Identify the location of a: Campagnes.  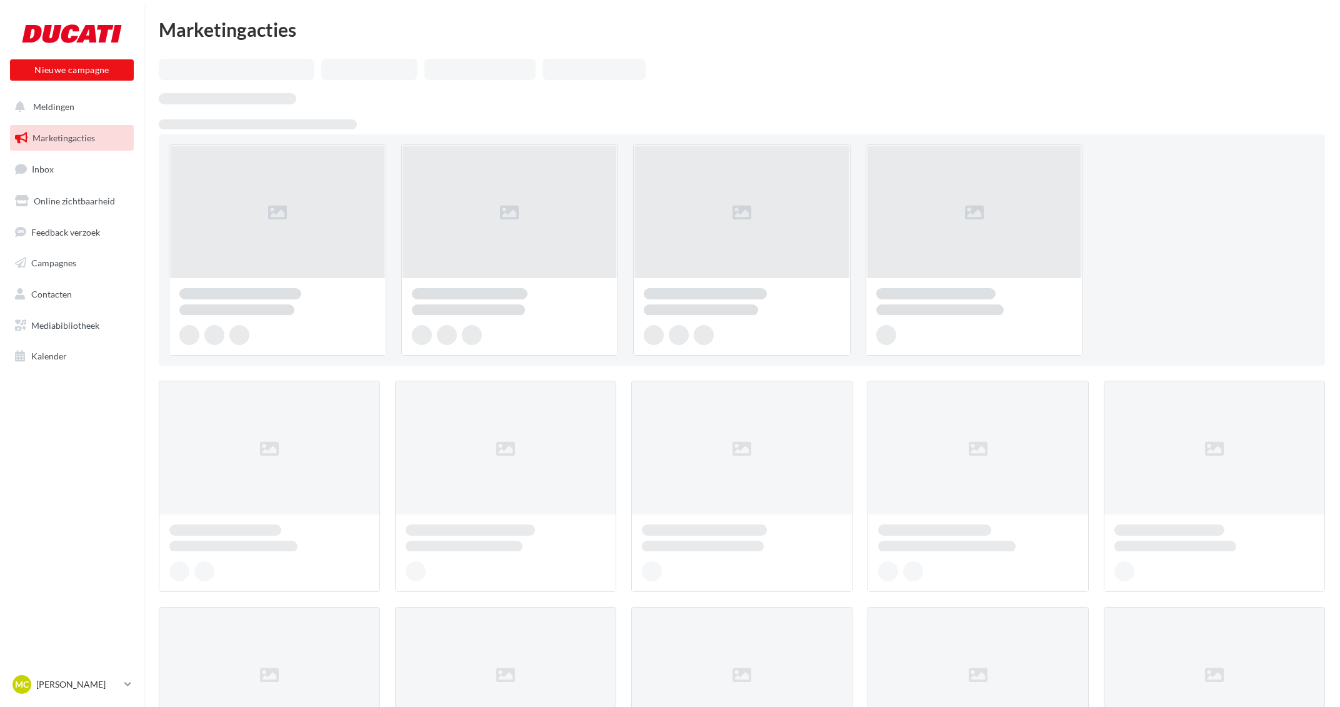
(72, 263).